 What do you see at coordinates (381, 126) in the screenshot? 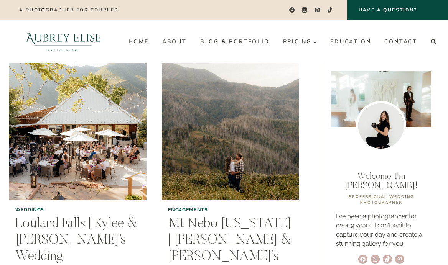
I see `img: Utah wedding photographer Aubrey Williams` at bounding box center [381, 126].